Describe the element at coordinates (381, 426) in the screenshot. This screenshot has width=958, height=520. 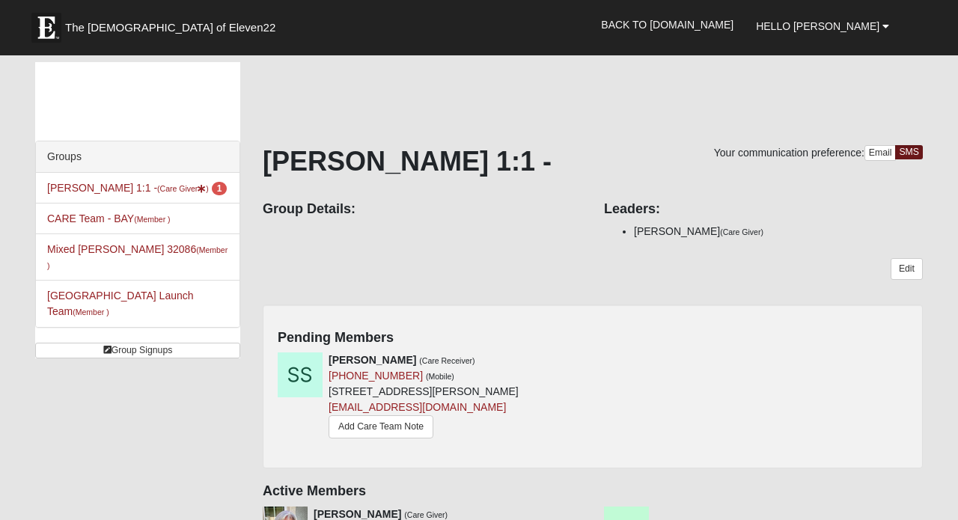
I see `a: Add Care Team Note` at that location.